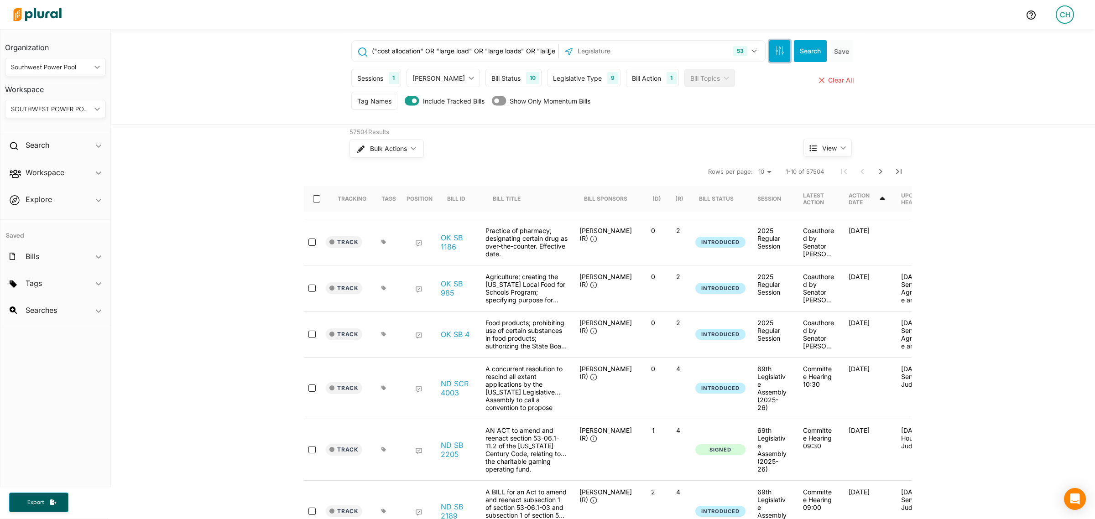  I want to click on span: Show Only Momentum Bills, so click(550, 101).